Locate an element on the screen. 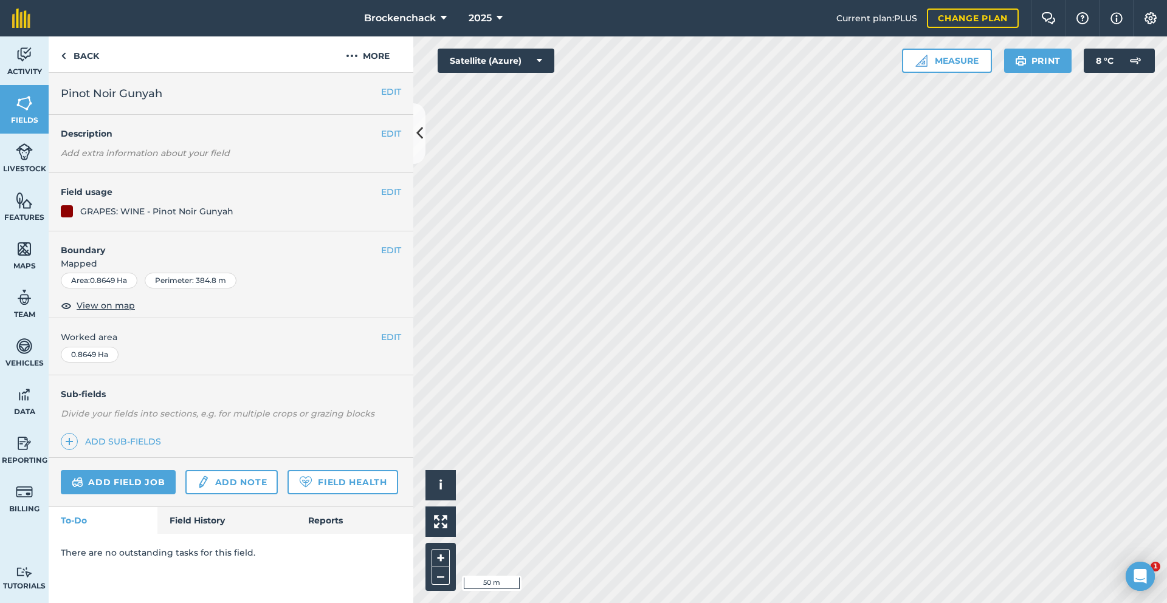 Image resolution: width=1167 pixels, height=603 pixels. a: Add sub-fields is located at coordinates (113, 442).